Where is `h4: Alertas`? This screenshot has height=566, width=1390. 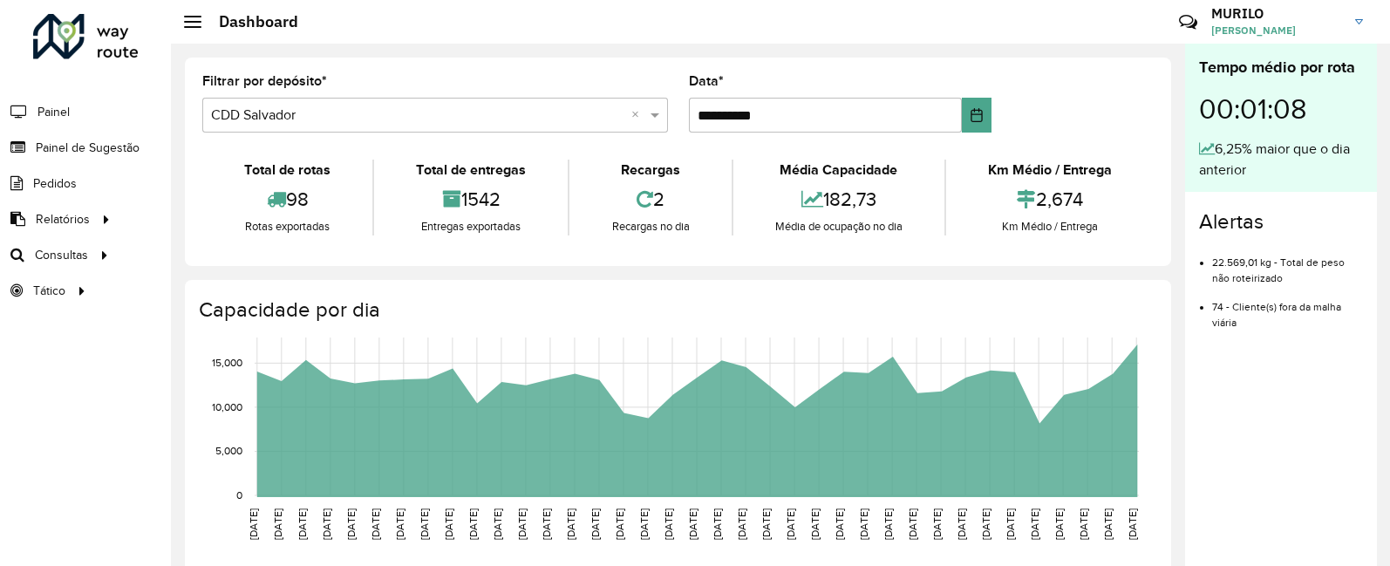 h4: Alertas is located at coordinates (1281, 221).